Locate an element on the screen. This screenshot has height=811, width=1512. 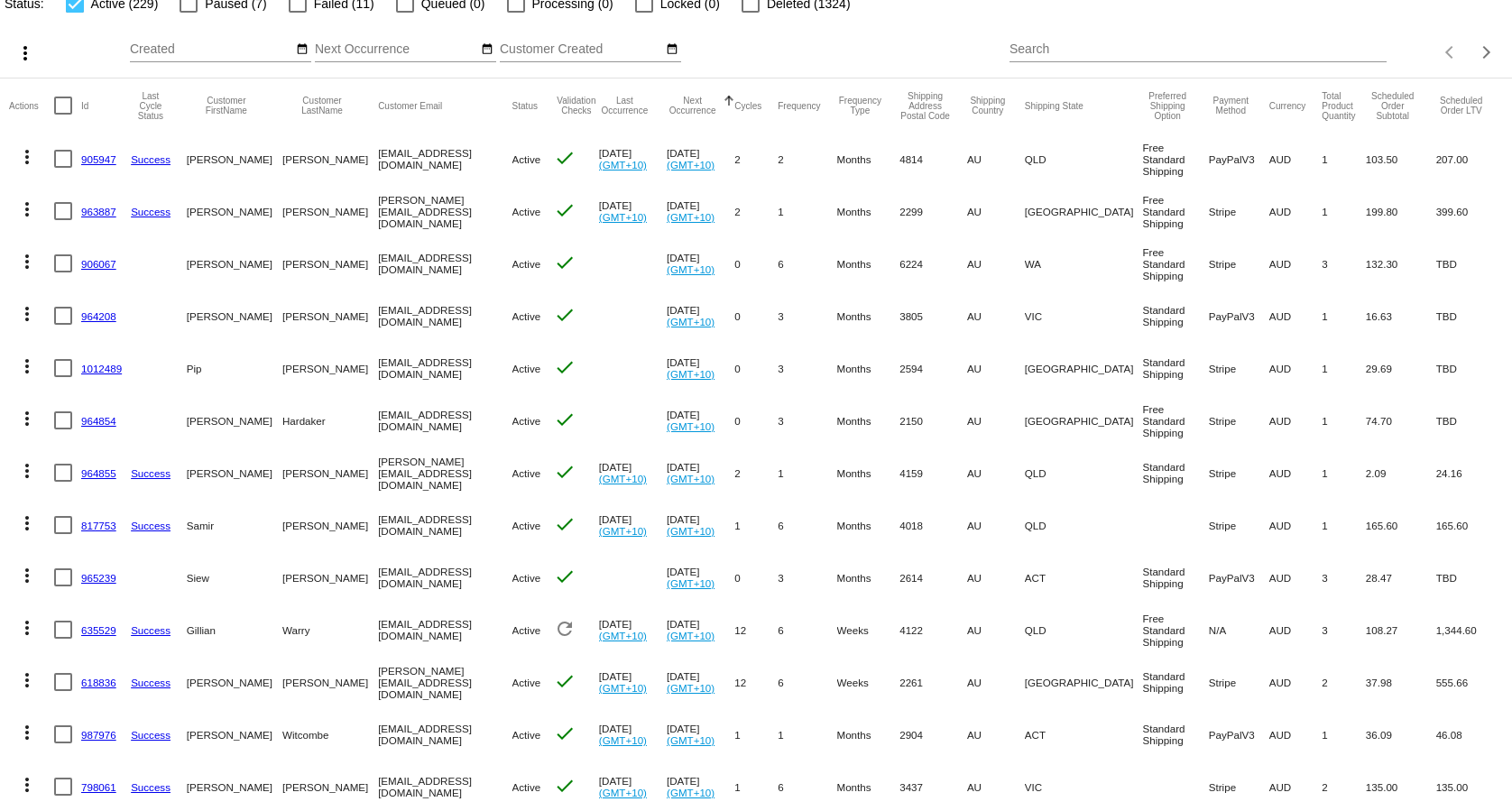
button: Change sorting for Id is located at coordinates (85, 105).